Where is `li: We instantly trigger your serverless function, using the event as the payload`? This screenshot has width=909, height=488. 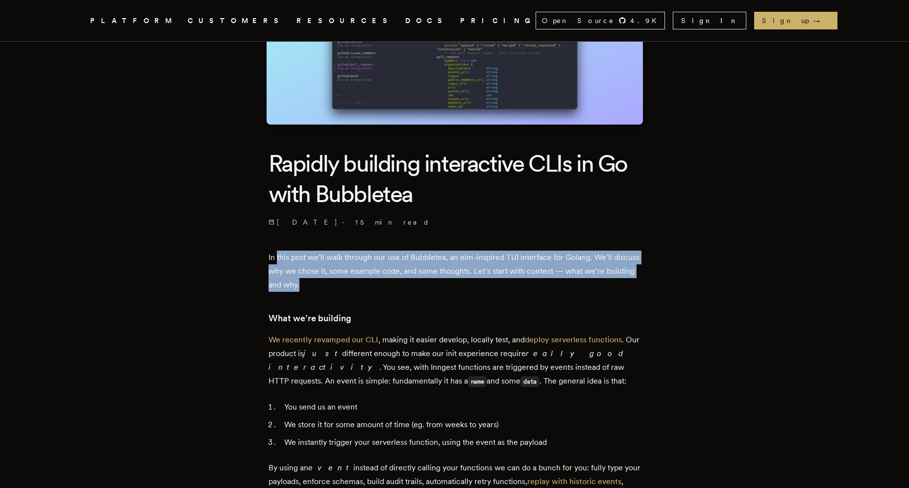
li: We instantly trigger your serverless function, using the event as the payload is located at coordinates (461, 442).